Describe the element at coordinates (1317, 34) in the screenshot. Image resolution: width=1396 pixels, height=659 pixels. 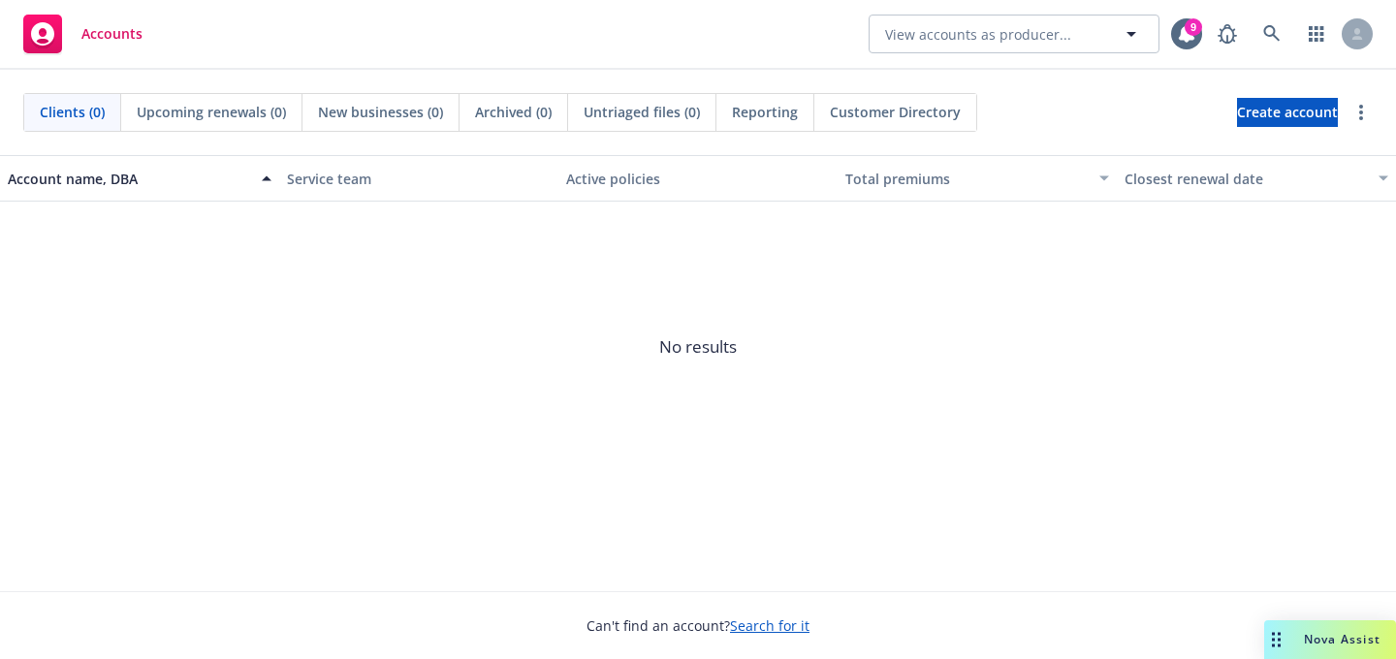
I see `a: Switch app` at that location.